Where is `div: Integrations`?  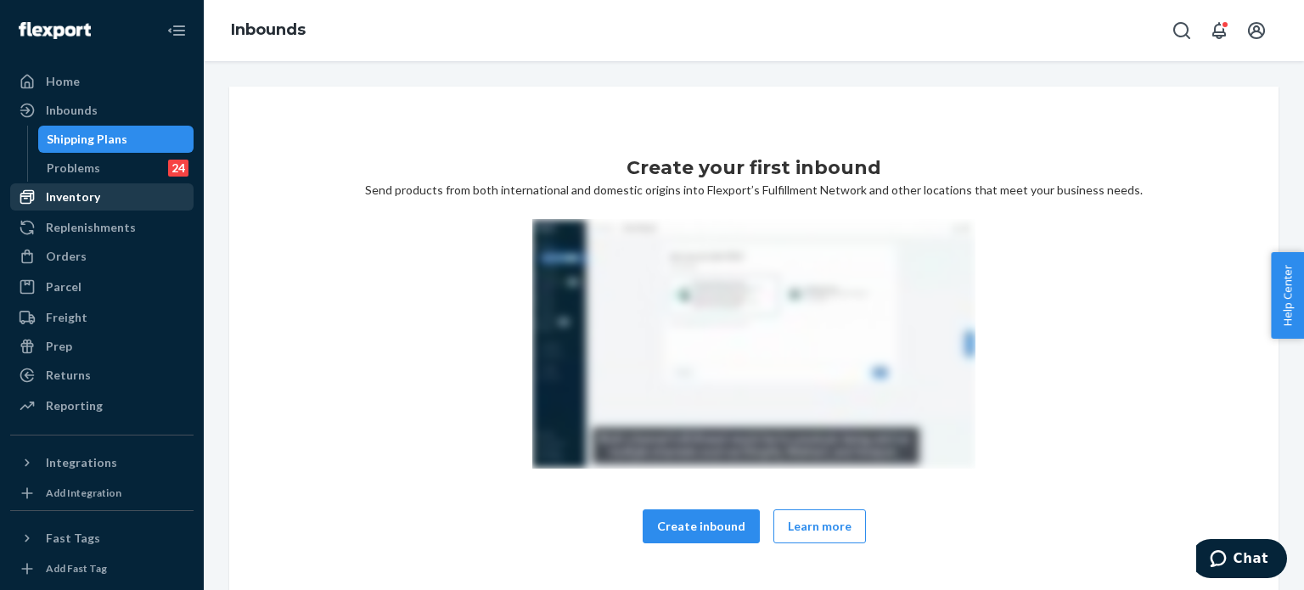
div: Integrations is located at coordinates (81, 463).